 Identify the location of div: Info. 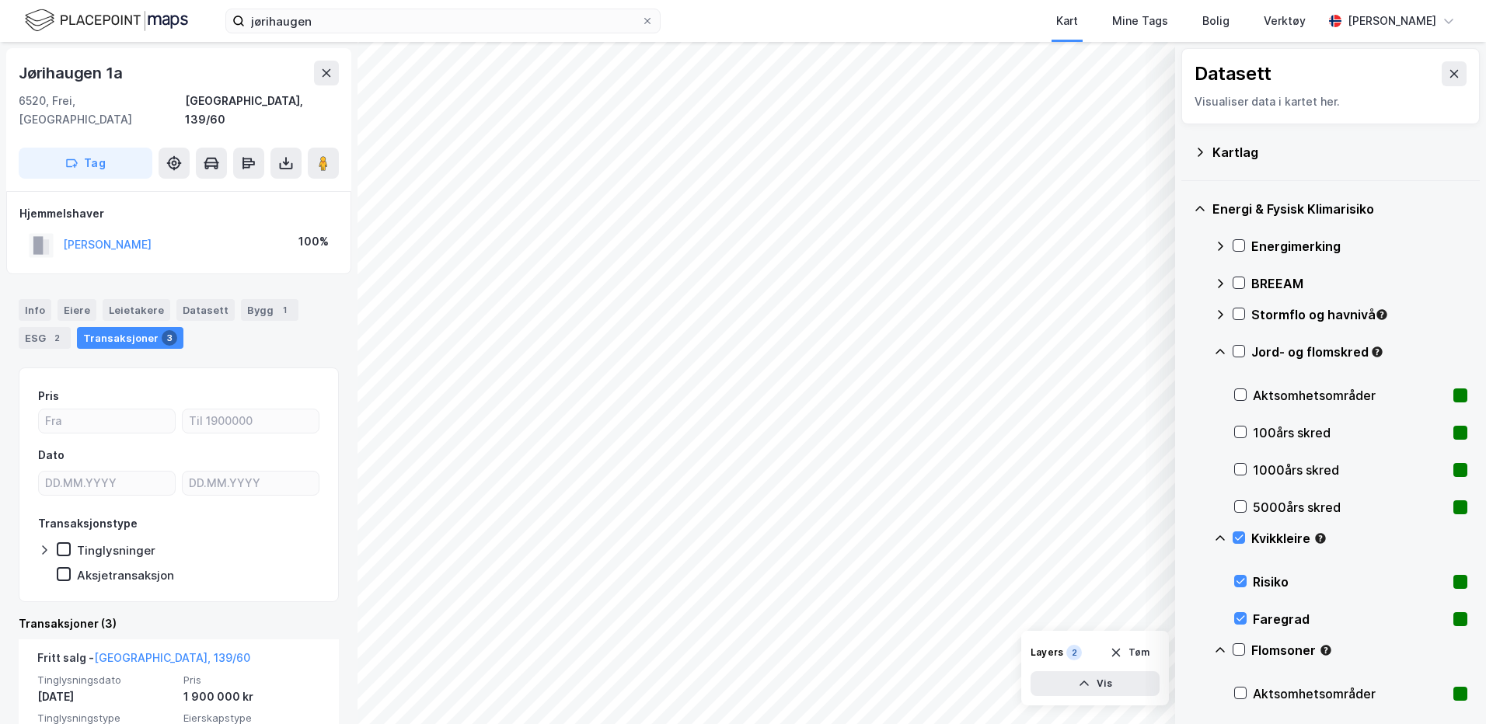
(35, 310).